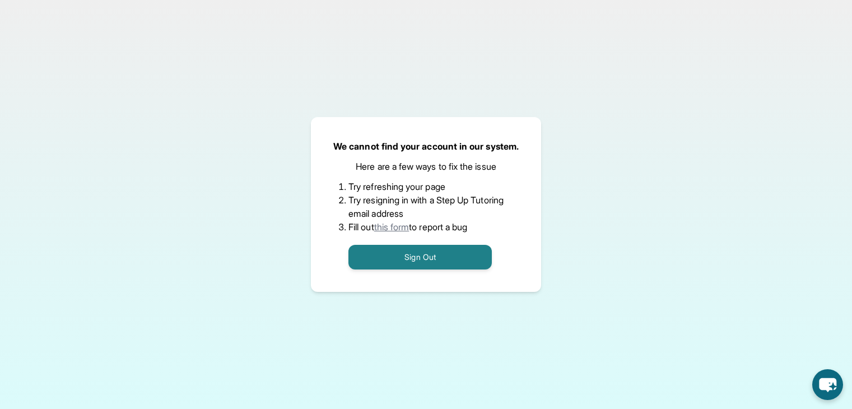 This screenshot has height=409, width=852. I want to click on button: Sign Out, so click(420, 257).